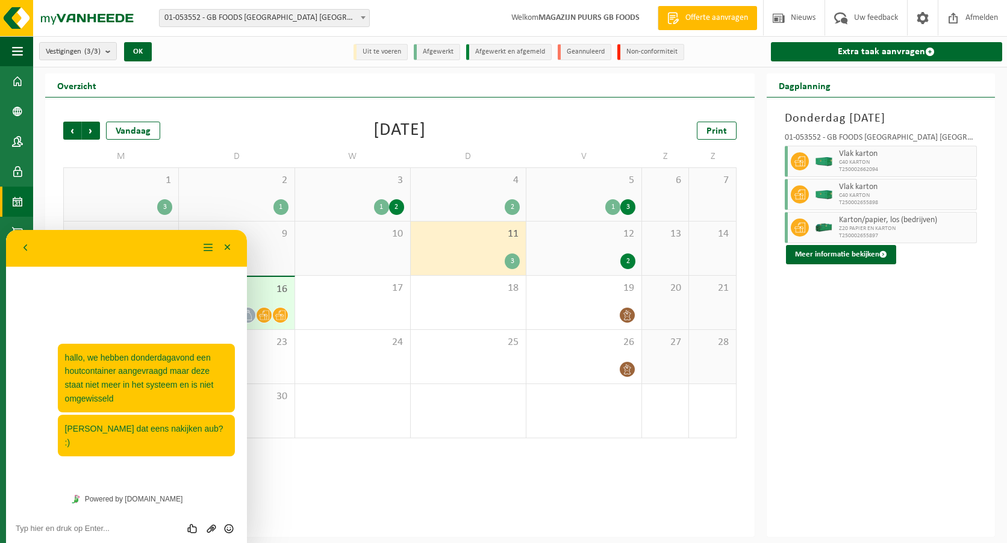  What do you see at coordinates (665, 289) in the screenshot?
I see `span: 20` at bounding box center [665, 289].